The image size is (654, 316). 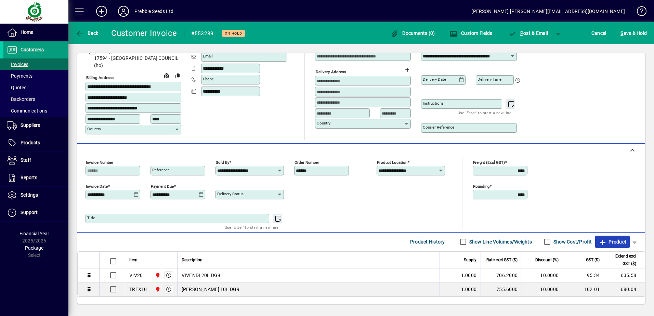 What do you see at coordinates (133, 260) in the screenshot?
I see `span: Item` at bounding box center [133, 260].